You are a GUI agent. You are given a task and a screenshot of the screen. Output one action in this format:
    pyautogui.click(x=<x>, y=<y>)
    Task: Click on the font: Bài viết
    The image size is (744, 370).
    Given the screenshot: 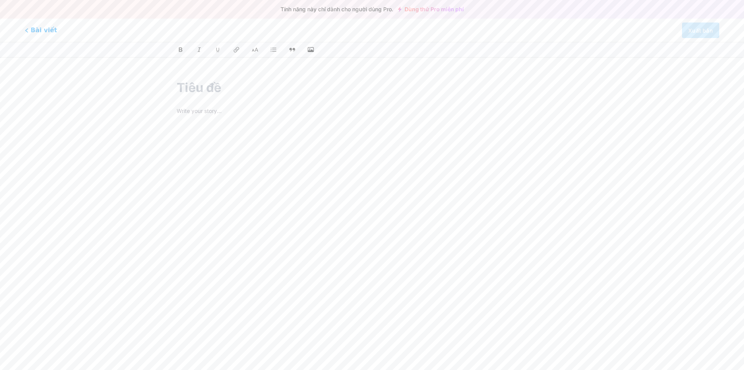 What is the action you would take?
    pyautogui.click(x=44, y=30)
    